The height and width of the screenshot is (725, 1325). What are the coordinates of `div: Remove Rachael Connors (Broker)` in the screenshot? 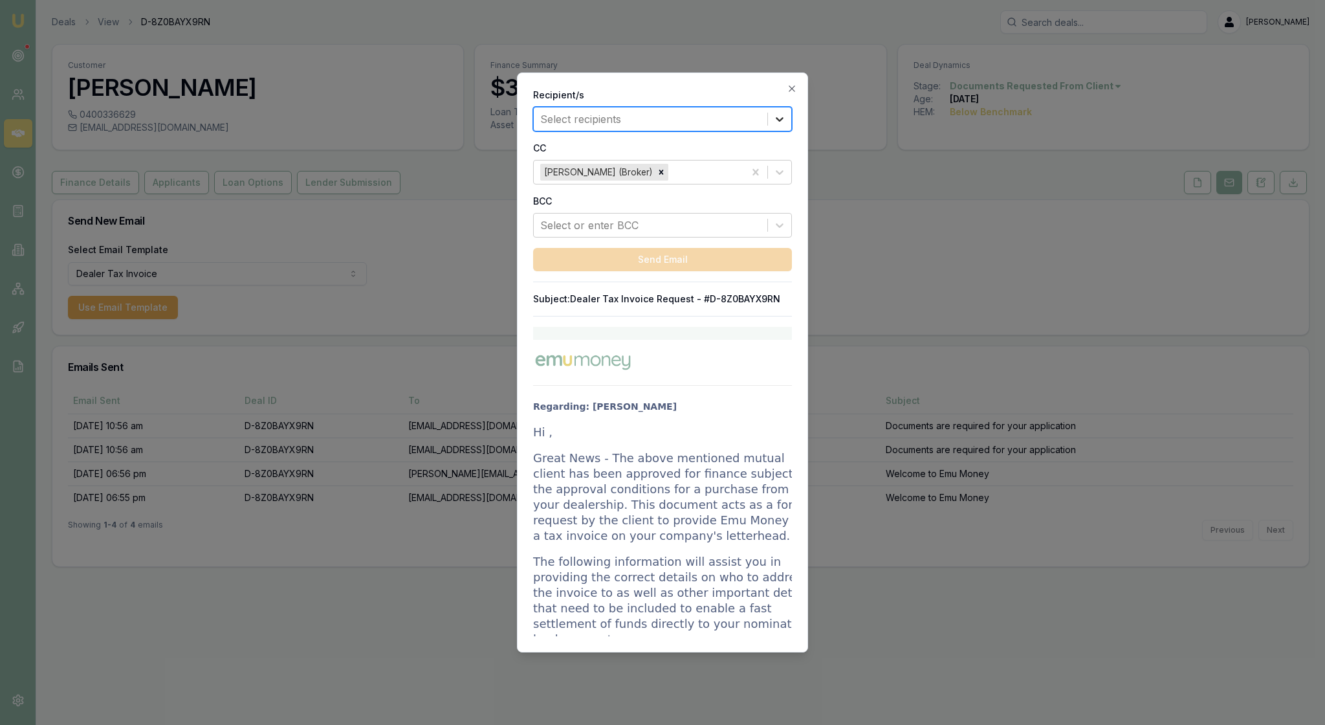 It's located at (661, 172).